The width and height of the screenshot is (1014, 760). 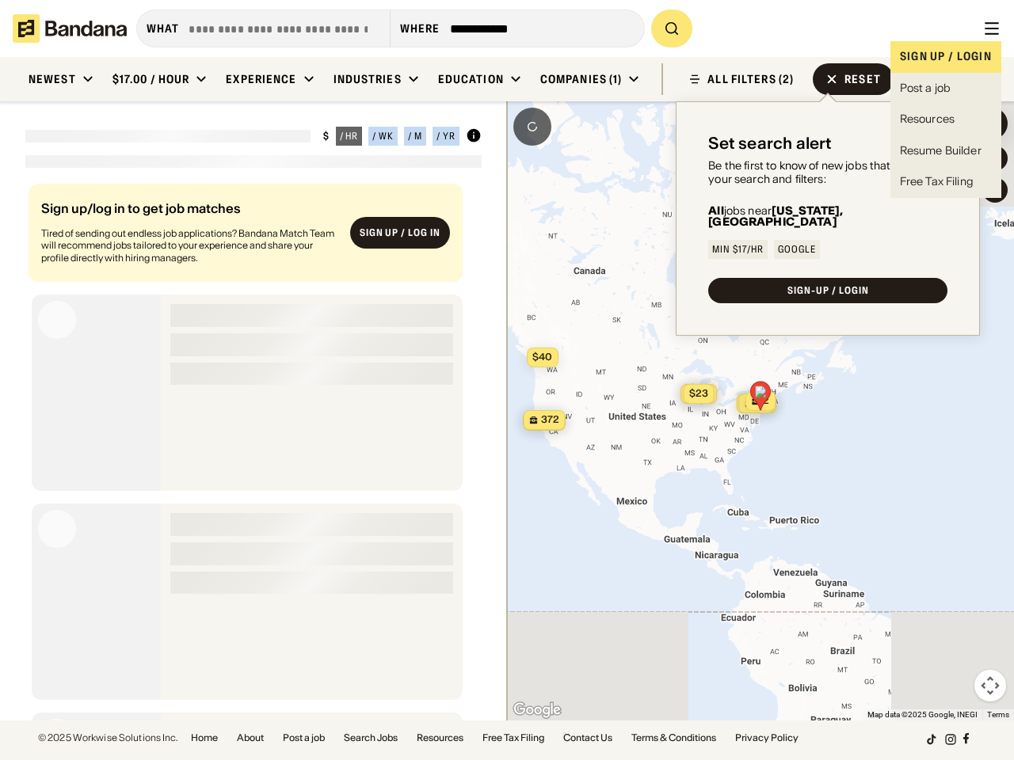 I want to click on span: $23, so click(x=699, y=393).